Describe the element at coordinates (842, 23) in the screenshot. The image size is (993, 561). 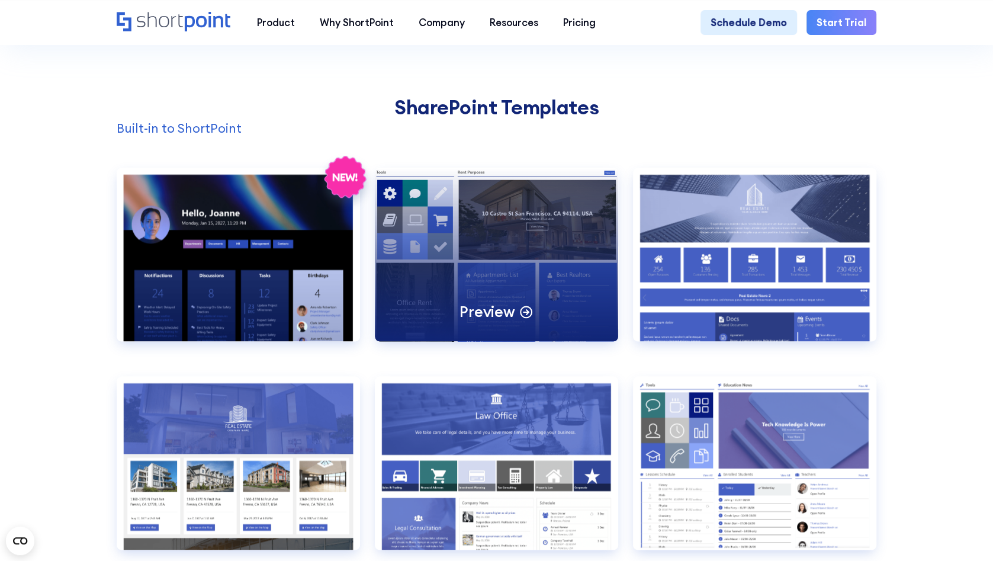
I see `a: Start Trial` at that location.